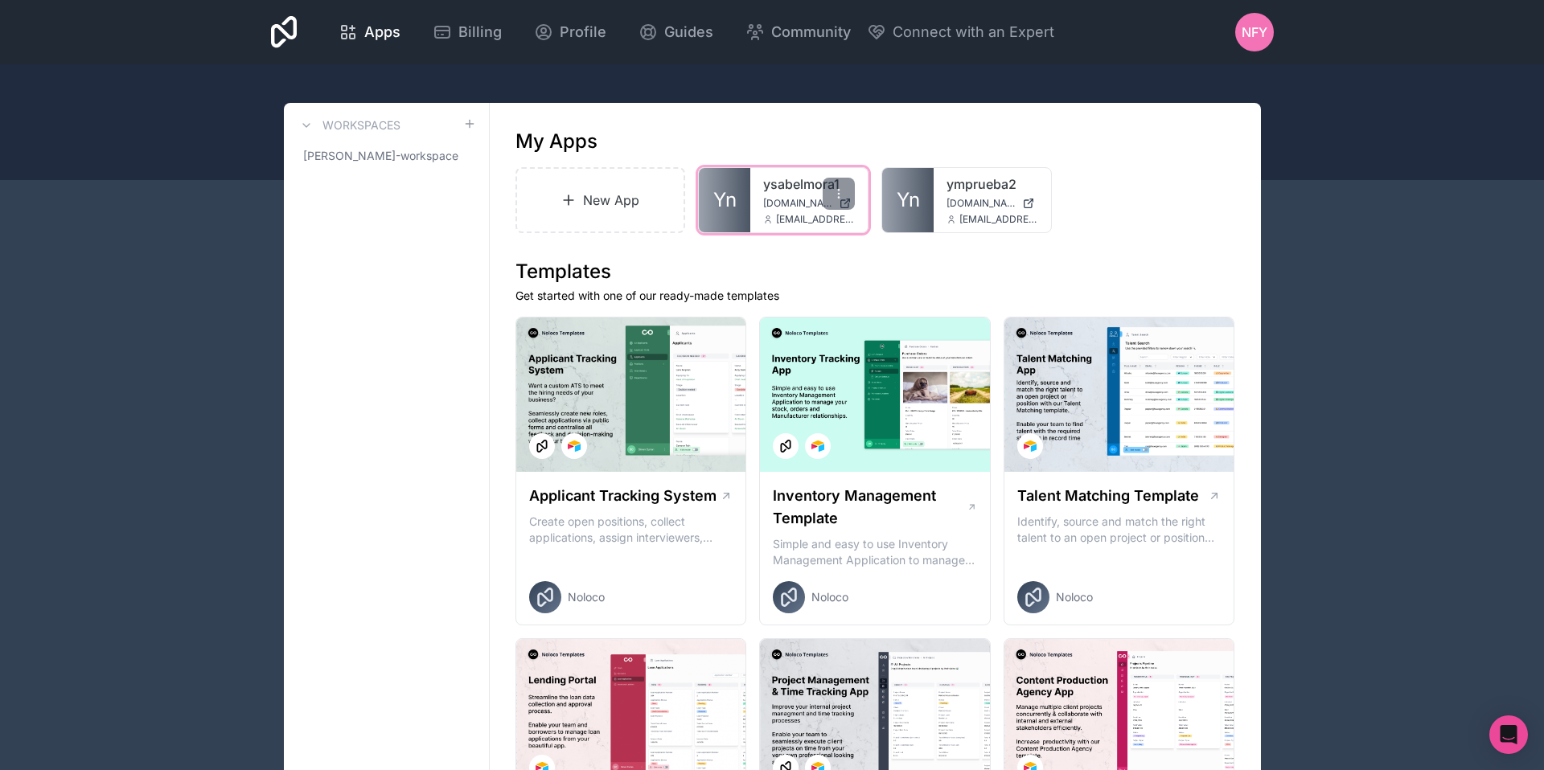 The height and width of the screenshot is (770, 1544). Describe the element at coordinates (361, 125) in the screenshot. I see `h3: Workspaces` at that location.